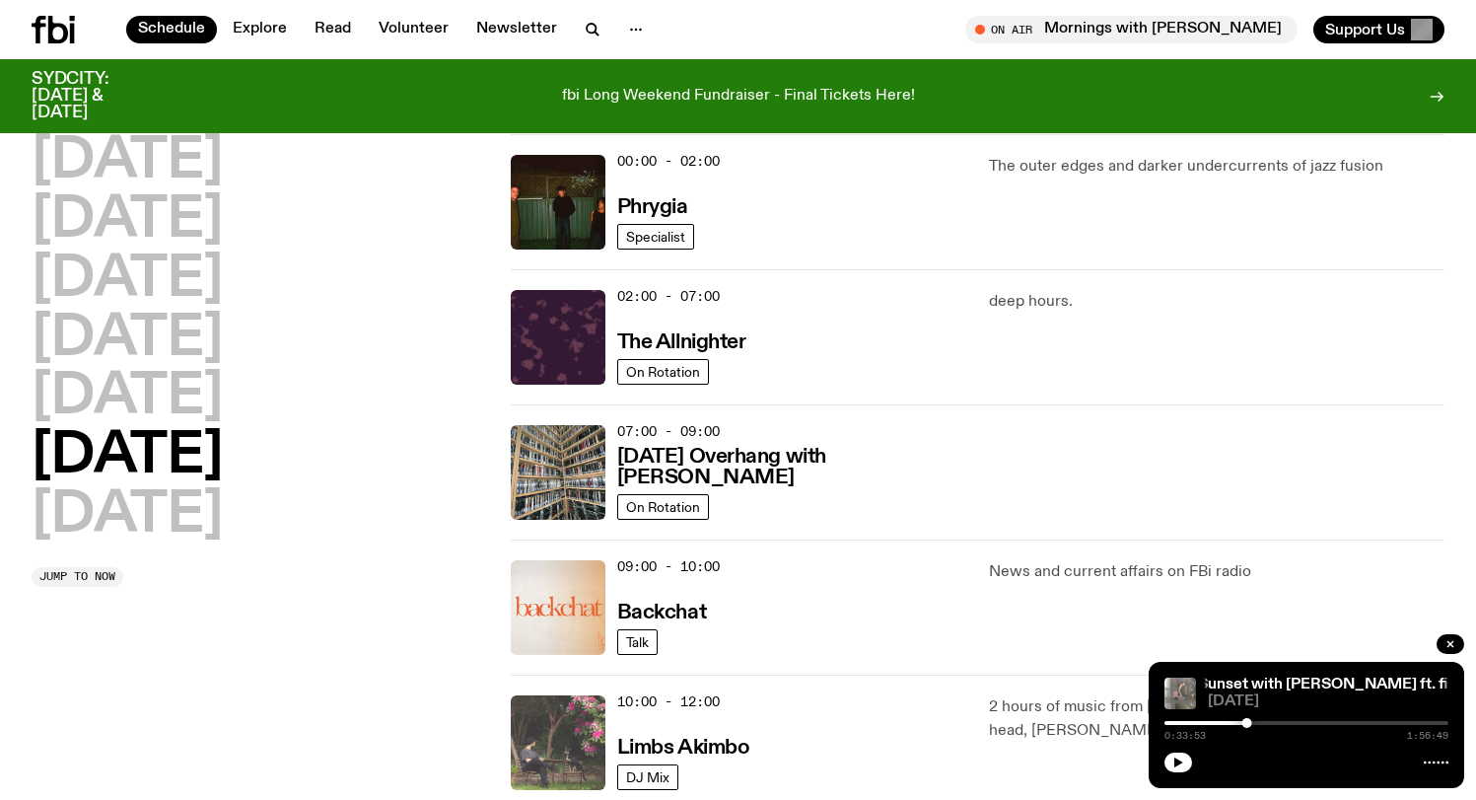  I want to click on a: Newsletter, so click(517, 30).